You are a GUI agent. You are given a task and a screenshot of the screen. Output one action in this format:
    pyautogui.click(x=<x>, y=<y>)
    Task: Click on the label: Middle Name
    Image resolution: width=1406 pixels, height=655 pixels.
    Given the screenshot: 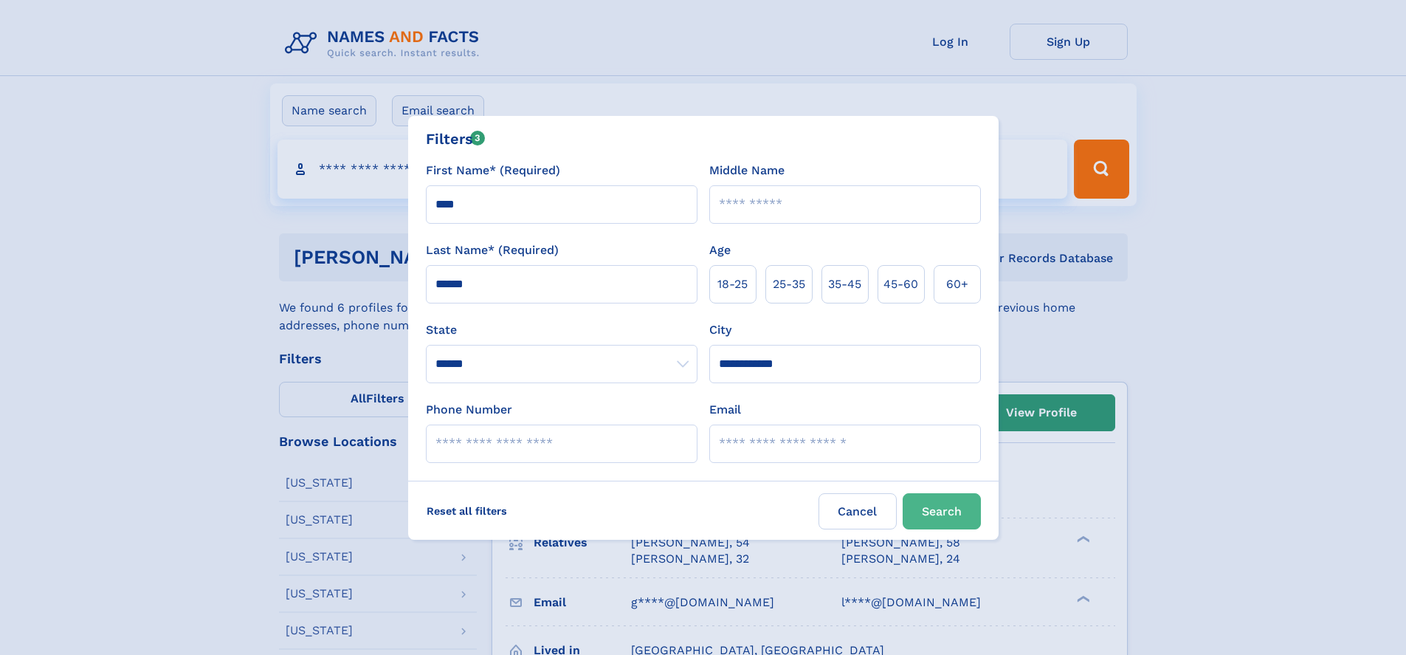 What is the action you would take?
    pyautogui.click(x=747, y=170)
    